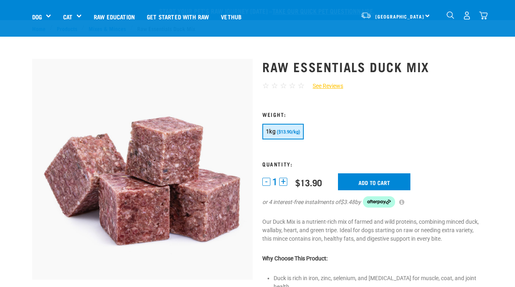 The height and width of the screenshot is (287, 515). What do you see at coordinates (483, 15) in the screenshot?
I see `img: home-icon@2x.png` at bounding box center [483, 15].